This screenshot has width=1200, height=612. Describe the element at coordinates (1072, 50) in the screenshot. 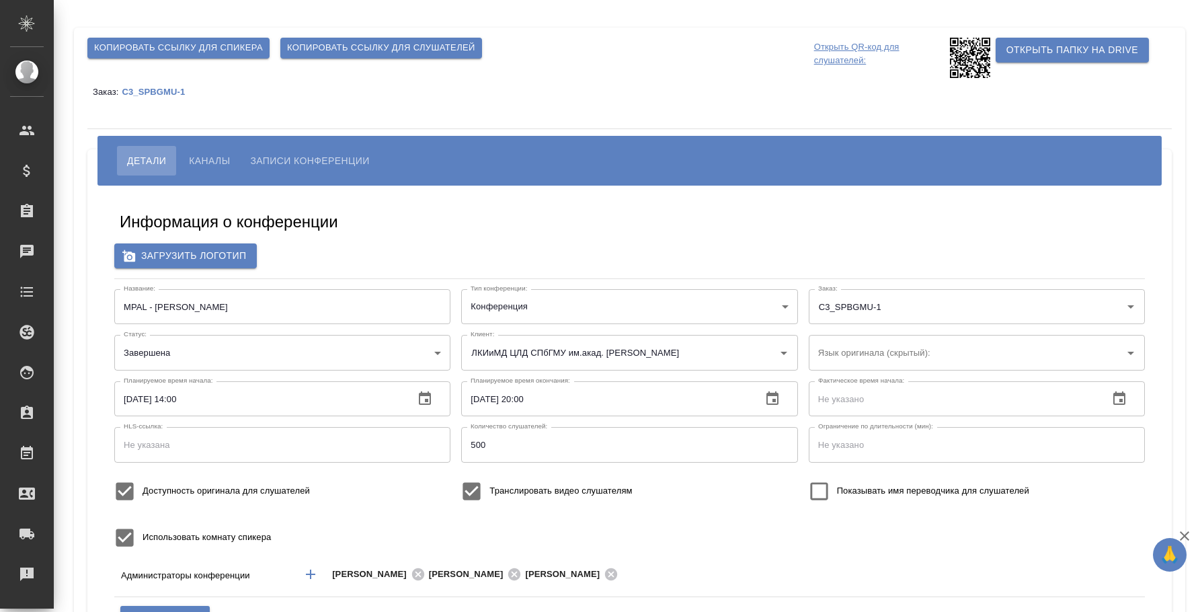

I see `button: Открыть папку на Drive` at that location.